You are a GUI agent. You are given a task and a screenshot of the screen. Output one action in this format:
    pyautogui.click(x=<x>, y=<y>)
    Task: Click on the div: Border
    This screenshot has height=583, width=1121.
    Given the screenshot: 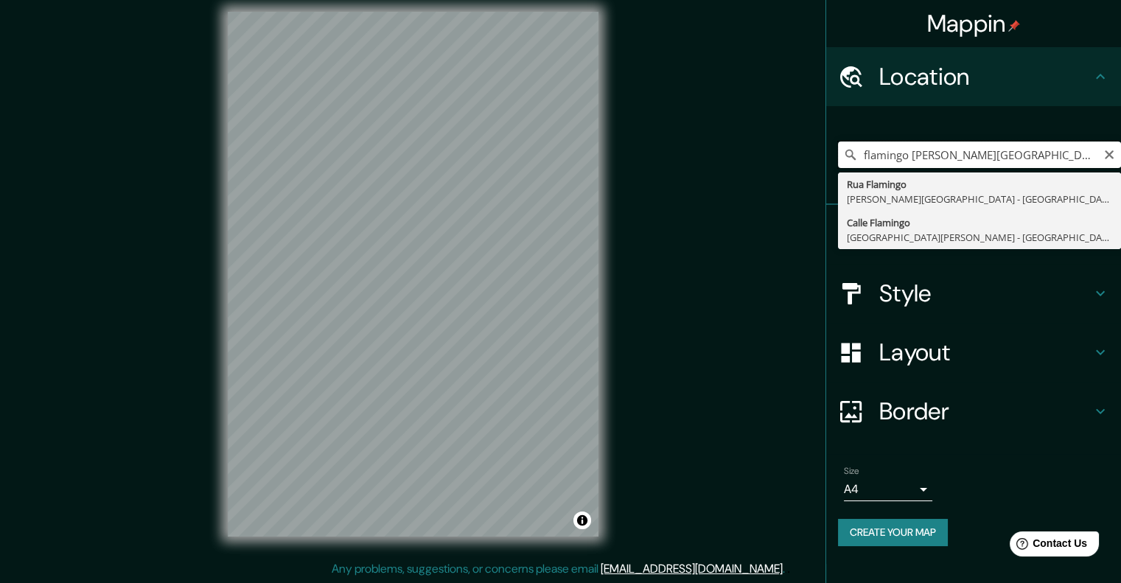 What is the action you would take?
    pyautogui.click(x=974, y=411)
    